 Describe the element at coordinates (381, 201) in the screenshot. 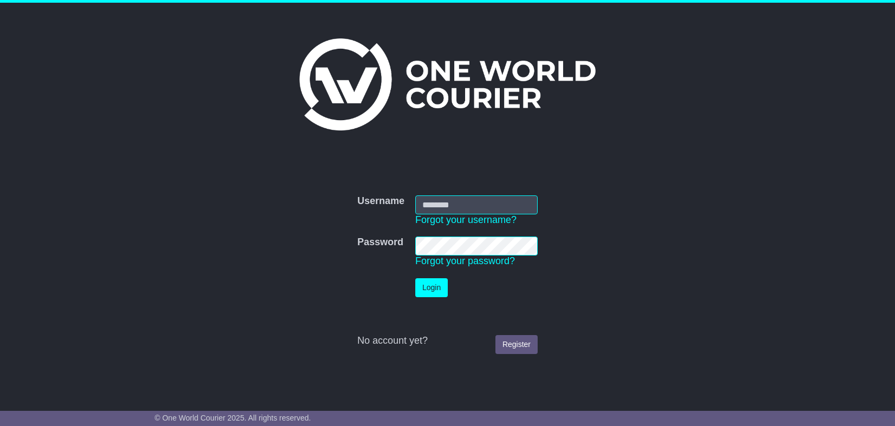

I see `label: Username` at that location.